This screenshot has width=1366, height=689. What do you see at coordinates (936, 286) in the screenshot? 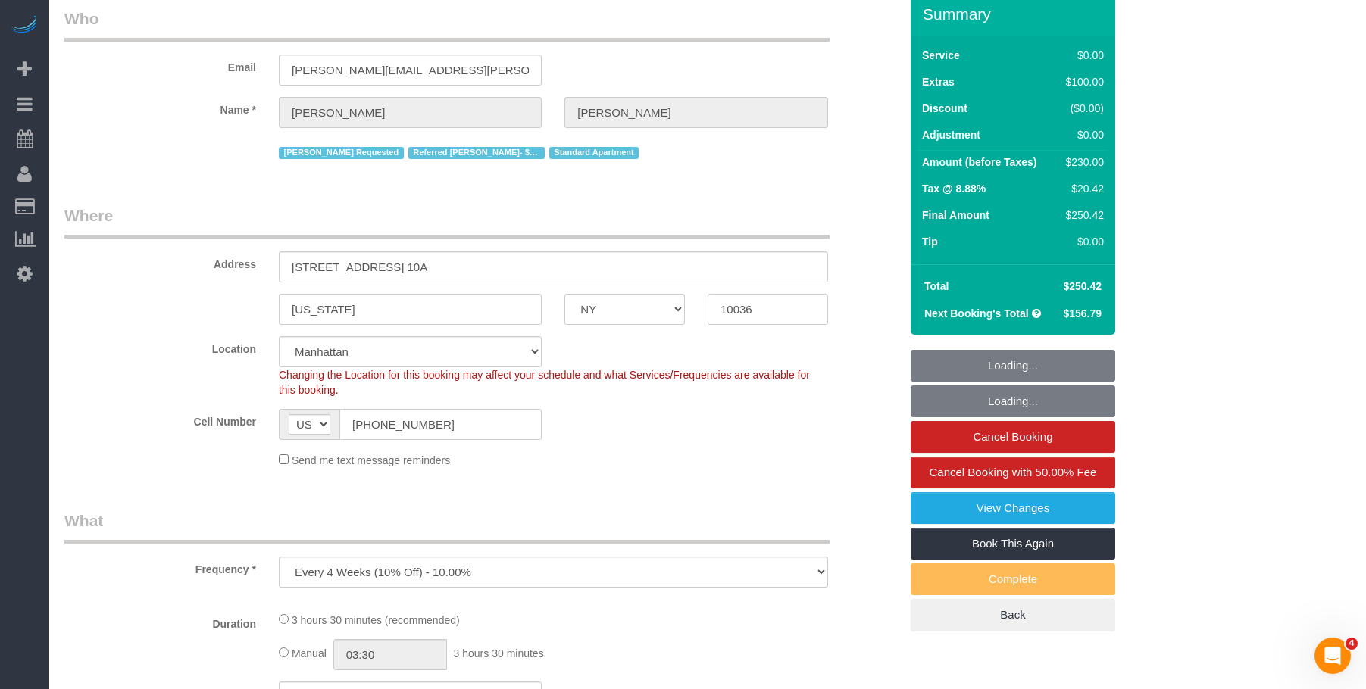
I see `strong: Total` at bounding box center [936, 286].